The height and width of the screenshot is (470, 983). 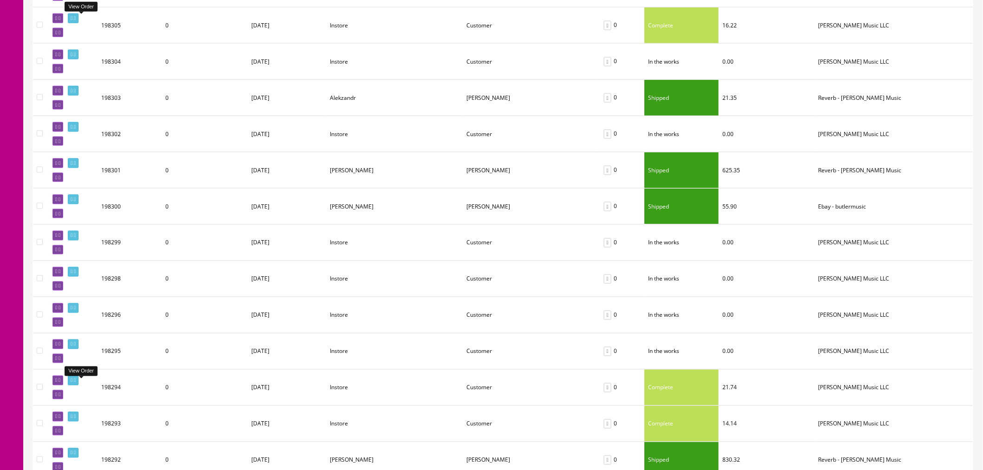 I want to click on td: 198304, so click(x=130, y=62).